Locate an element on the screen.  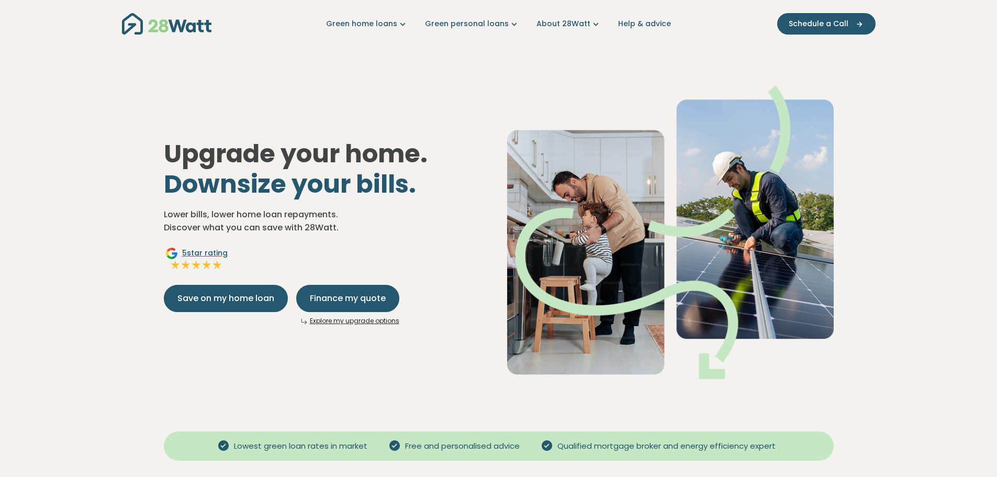
img: Dad helping toddler is located at coordinates (671, 232).